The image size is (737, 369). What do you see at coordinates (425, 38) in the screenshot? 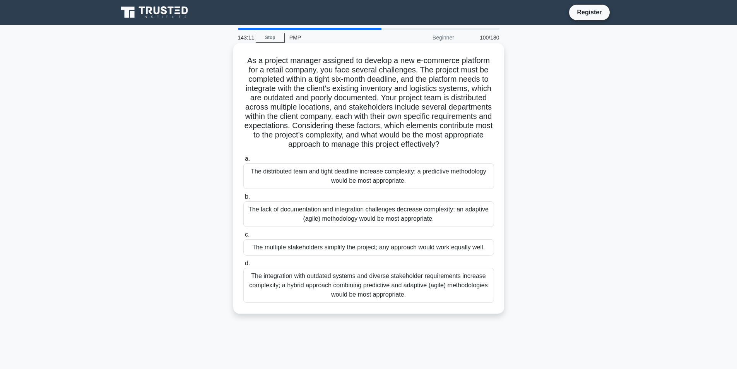
I see `div: Beginner` at bounding box center [425, 38].